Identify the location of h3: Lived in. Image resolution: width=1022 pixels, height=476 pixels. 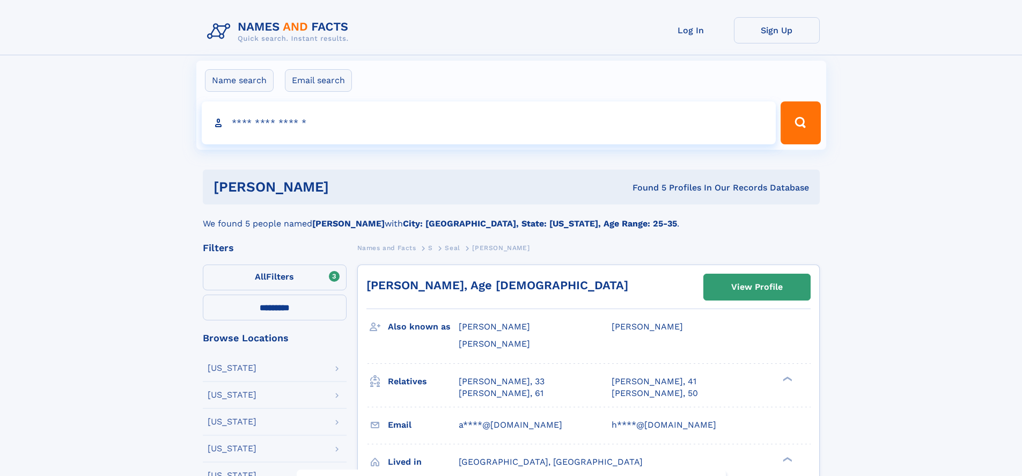
(423, 462).